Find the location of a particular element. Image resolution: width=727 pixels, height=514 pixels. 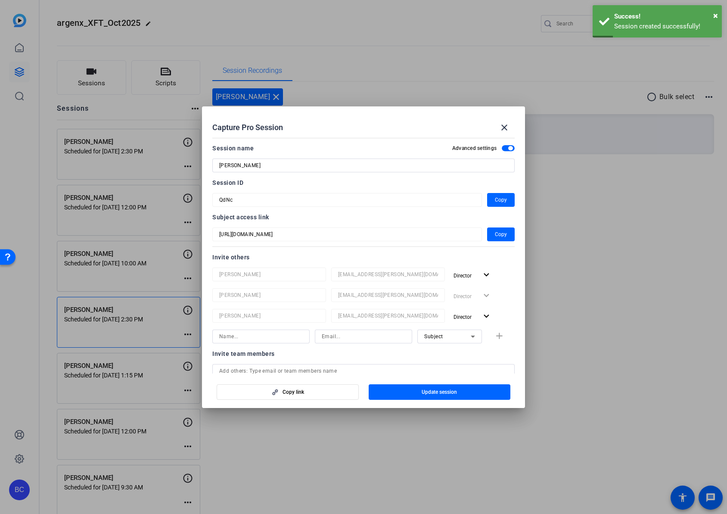

div: Capture Pro Session is located at coordinates (363, 127).